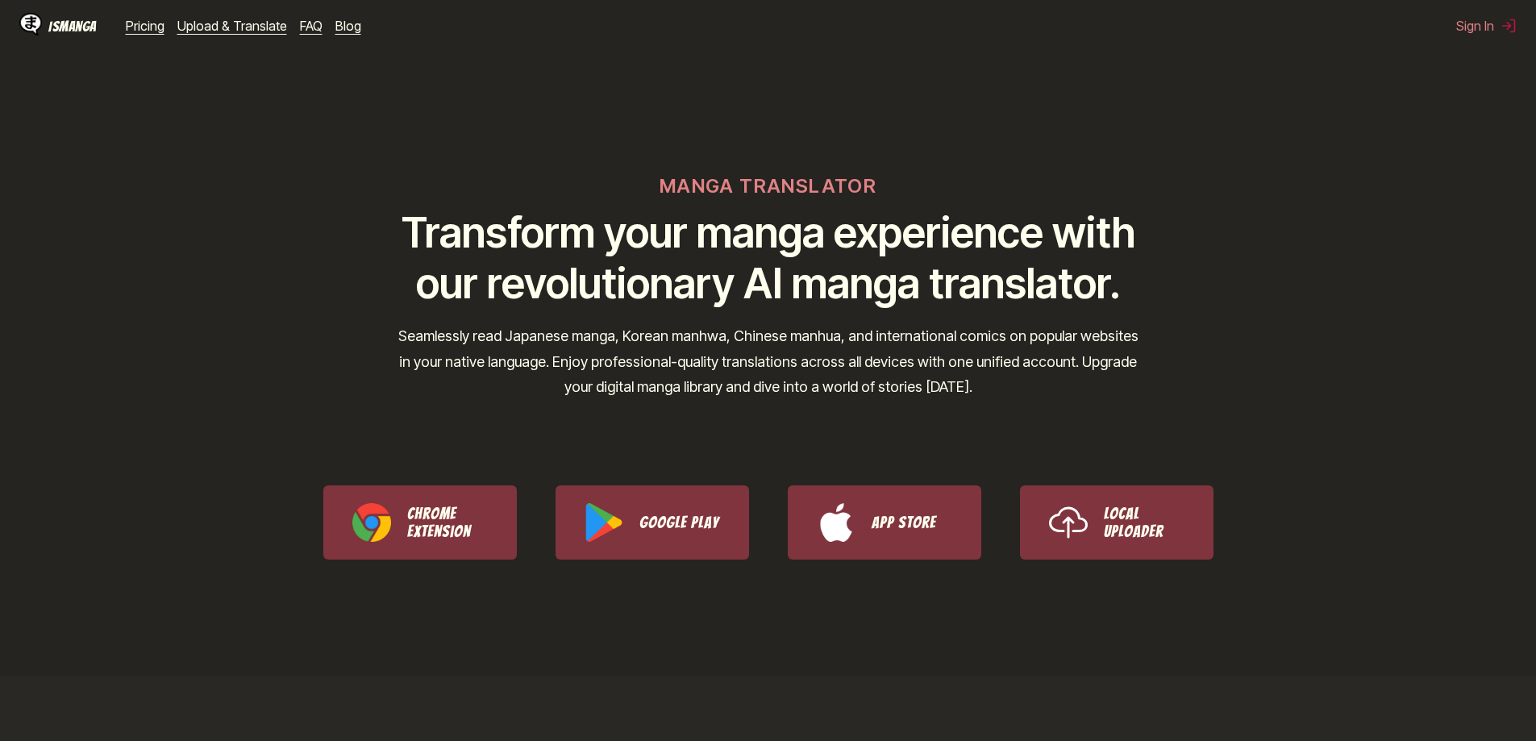 Image resolution: width=1536 pixels, height=741 pixels. I want to click on a: IsManga LogoIsManga, so click(73, 26).